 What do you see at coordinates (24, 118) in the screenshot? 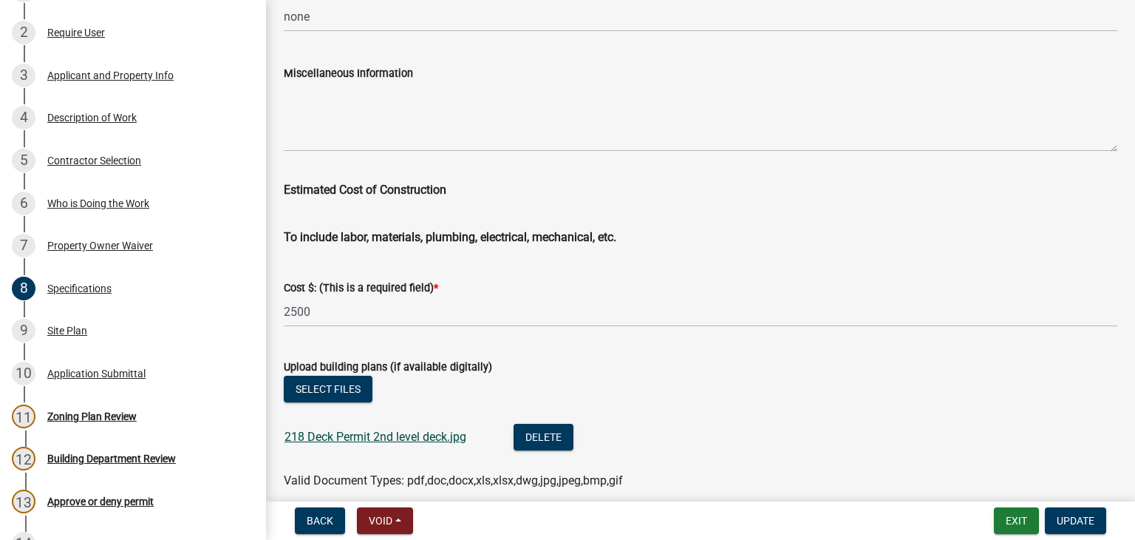
I see `div: 4` at bounding box center [24, 118].